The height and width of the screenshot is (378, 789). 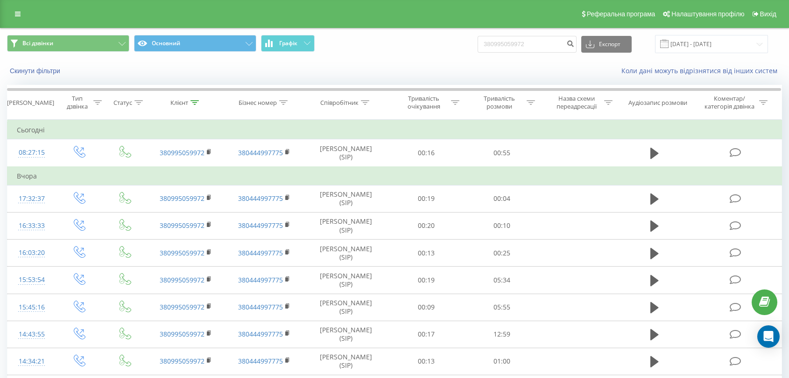 I want to click on td: 12:59, so click(x=502, y=335).